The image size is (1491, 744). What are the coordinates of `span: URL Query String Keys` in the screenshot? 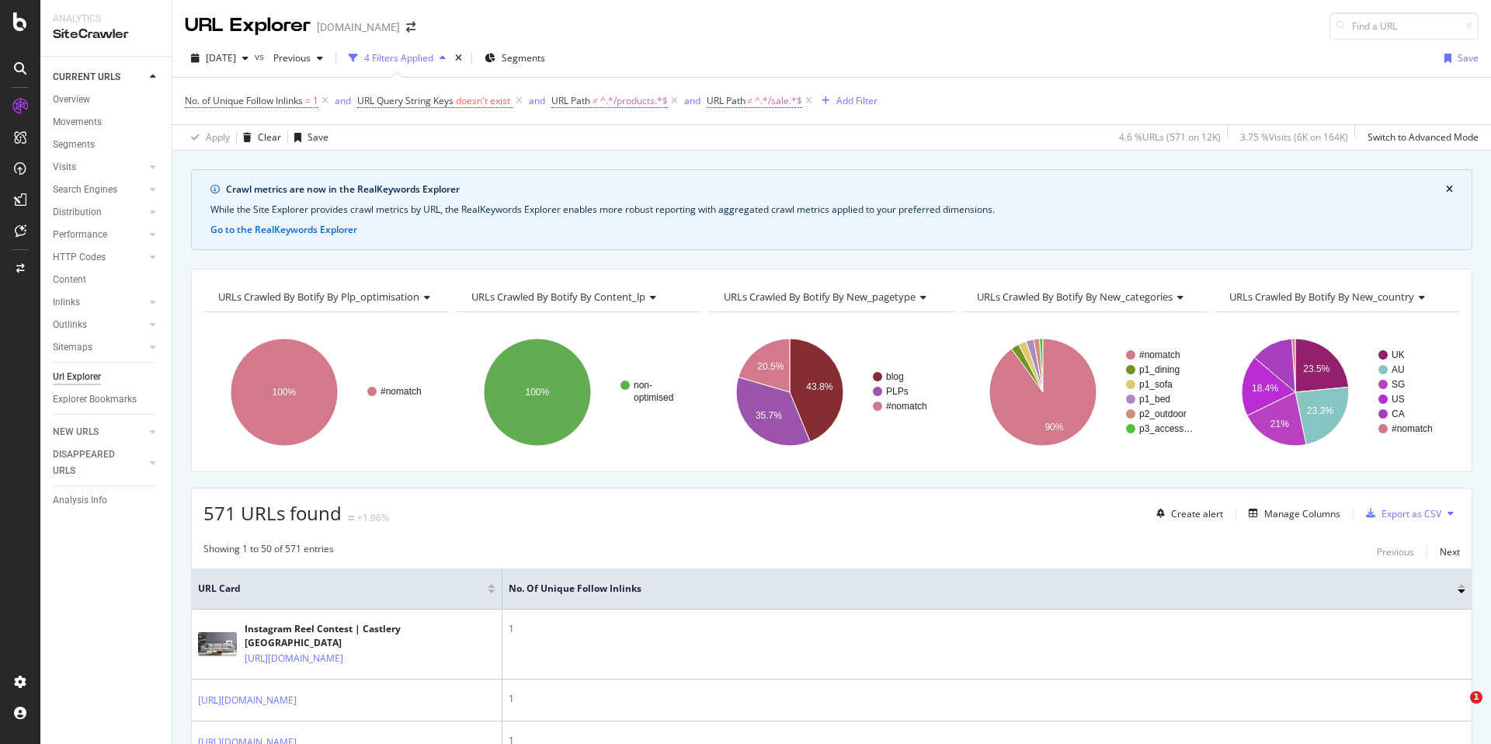 It's located at (405, 100).